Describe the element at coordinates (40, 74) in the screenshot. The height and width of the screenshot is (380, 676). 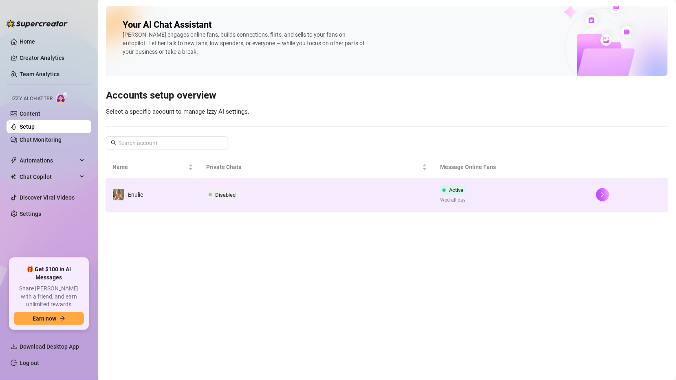
I see `a: Team Analytics` at that location.